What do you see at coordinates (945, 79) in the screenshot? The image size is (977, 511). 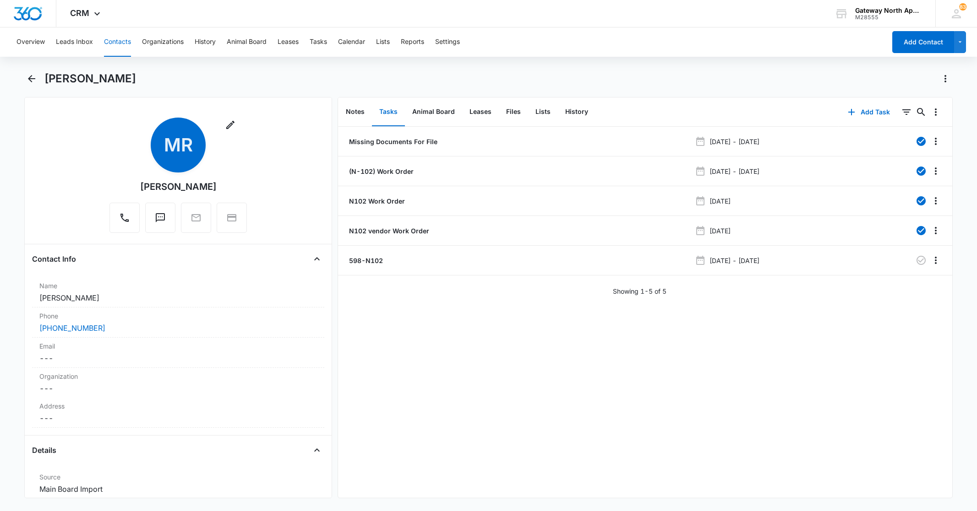 I see `button: Actions` at bounding box center [945, 79].